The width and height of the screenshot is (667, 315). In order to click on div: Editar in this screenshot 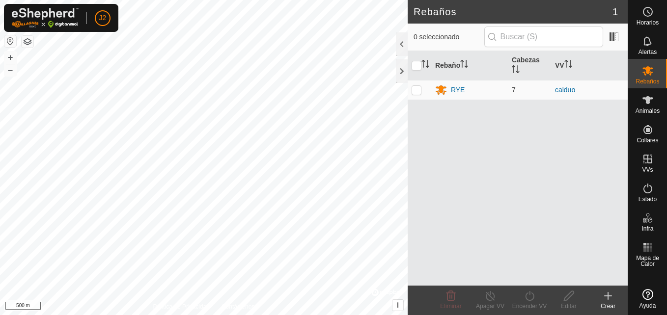, I will do `click(569, 307)`.